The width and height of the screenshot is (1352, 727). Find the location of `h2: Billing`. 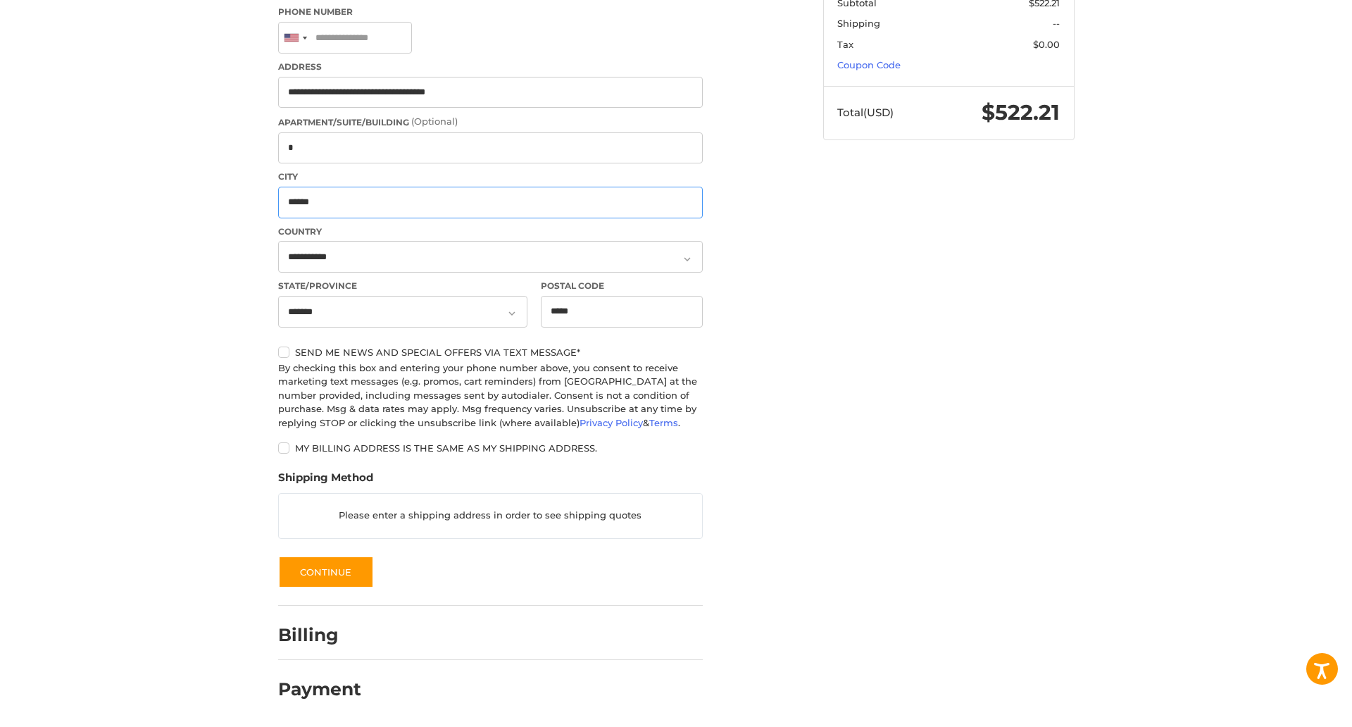

h2: Billing is located at coordinates (319, 634).